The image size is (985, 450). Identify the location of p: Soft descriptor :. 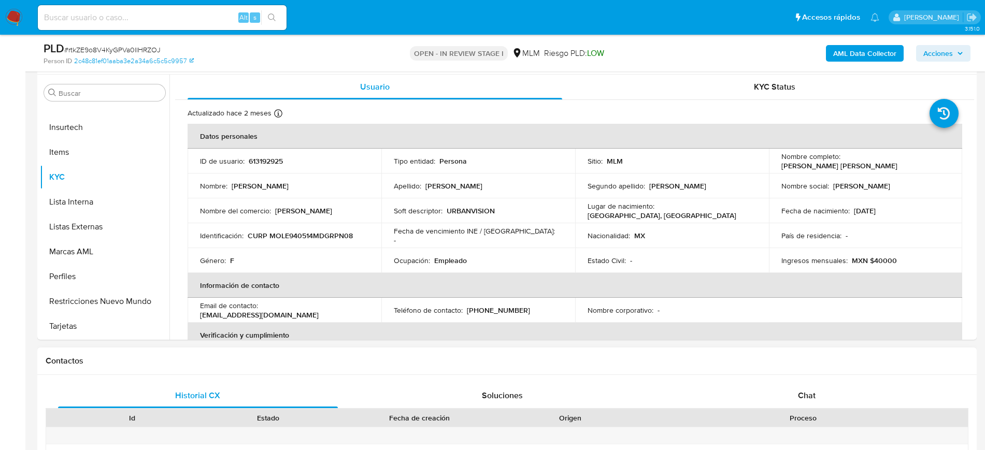
(418, 211).